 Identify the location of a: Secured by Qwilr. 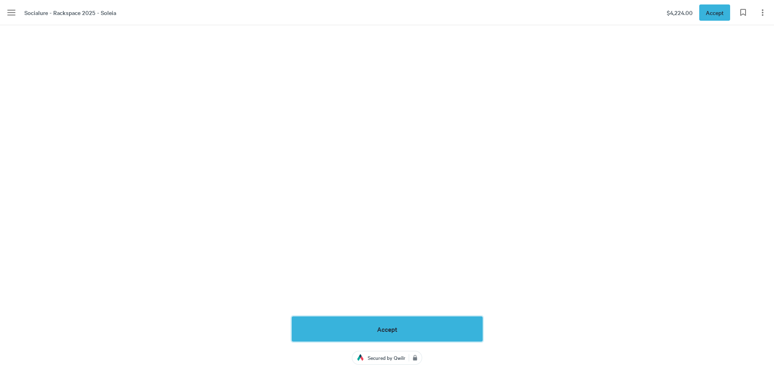
(387, 358).